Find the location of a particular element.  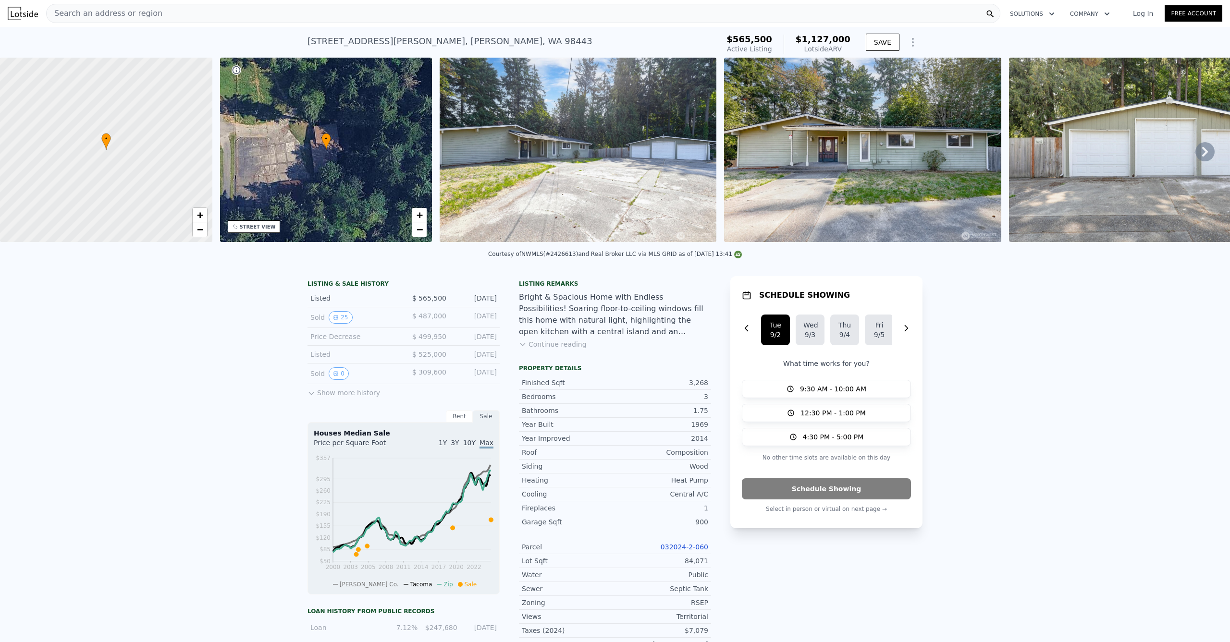

button: Company is located at coordinates (1089, 14).